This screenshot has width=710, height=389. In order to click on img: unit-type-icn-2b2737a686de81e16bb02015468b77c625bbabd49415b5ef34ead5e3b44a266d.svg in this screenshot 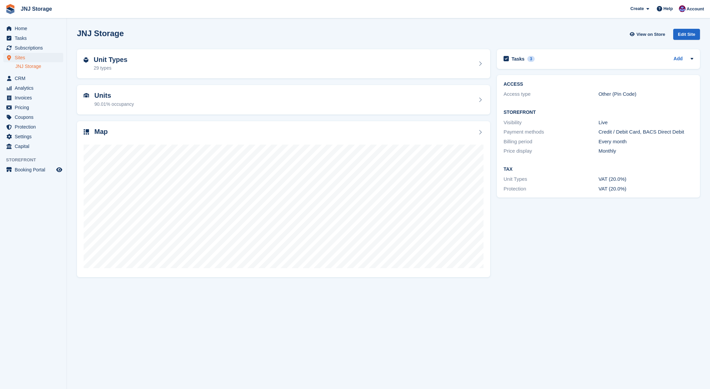, I will do `click(86, 60)`.